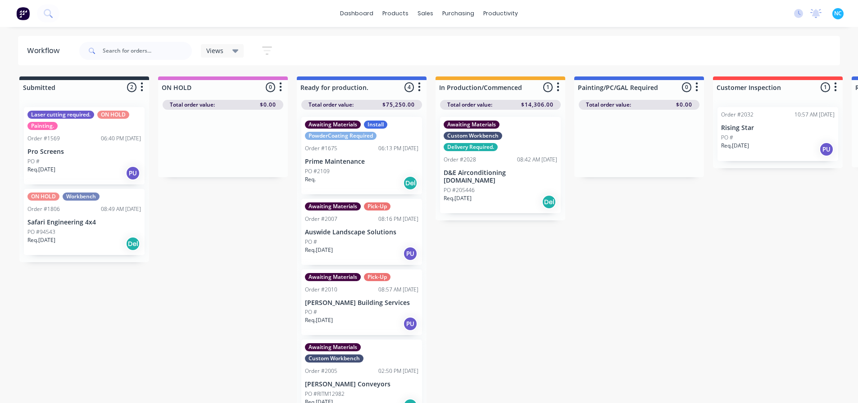 The width and height of the screenshot is (858, 403). I want to click on div: Delivery Required., so click(470, 147).